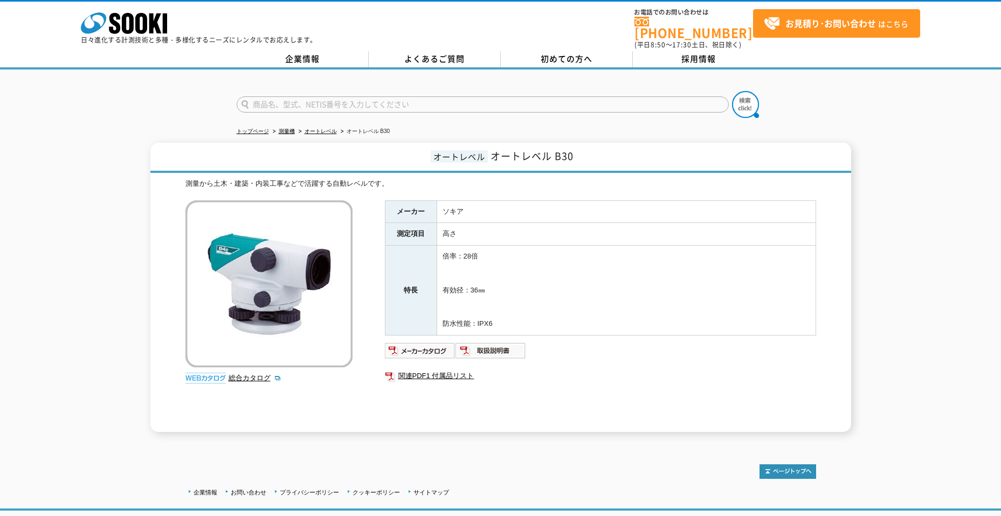 The width and height of the screenshot is (1001, 516). What do you see at coordinates (199, 40) in the screenshot?
I see `p: 日々進化する計測技術と多種・多様化するニーズにレンタルでお応えします。` at bounding box center [199, 40].